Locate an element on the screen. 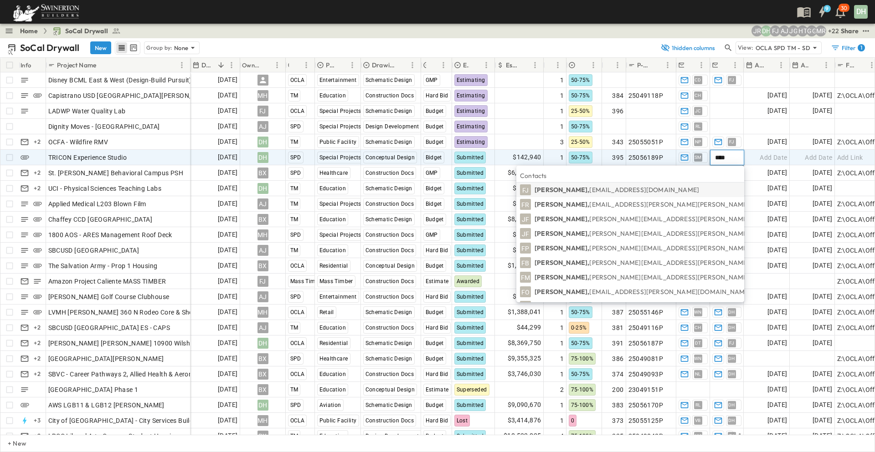  span: FR is located at coordinates (525, 205).